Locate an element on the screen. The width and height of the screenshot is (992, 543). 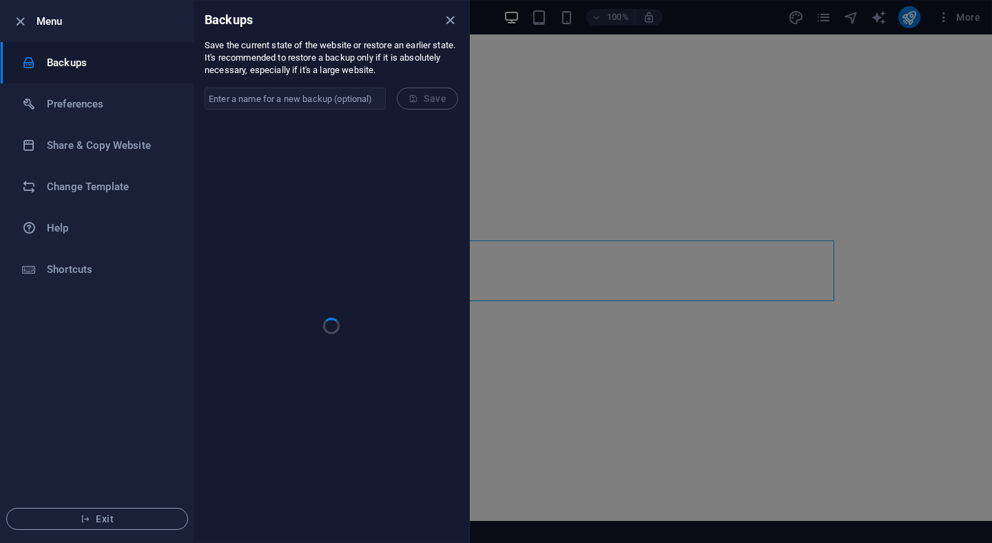
input: Enter a name for a new backup (optional) is located at coordinates (295, 99).